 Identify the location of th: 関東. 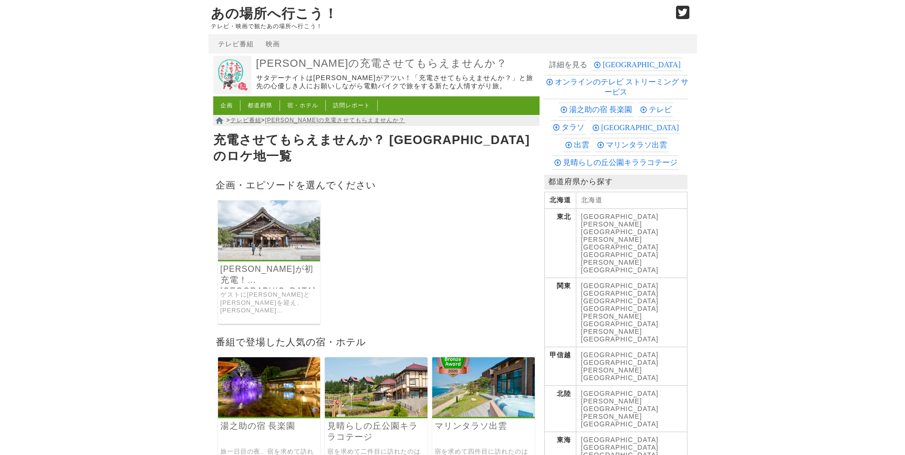
(560, 313).